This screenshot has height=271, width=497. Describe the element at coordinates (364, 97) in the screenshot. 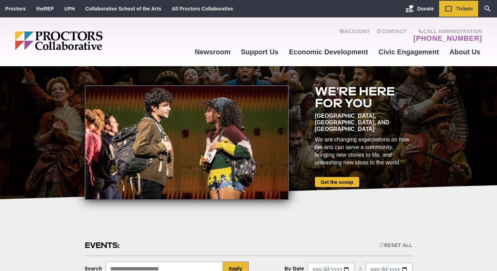

I see `h2: We're here for you` at that location.